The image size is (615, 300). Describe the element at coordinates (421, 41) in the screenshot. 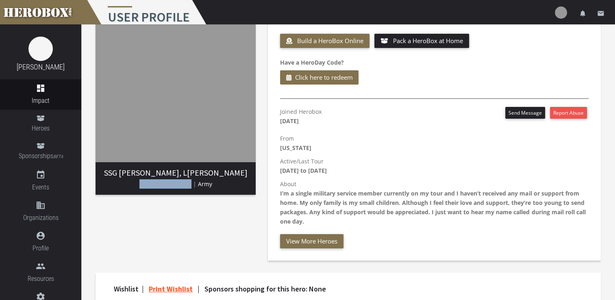

I see `button: Pack a HeroBox at Home` at that location.